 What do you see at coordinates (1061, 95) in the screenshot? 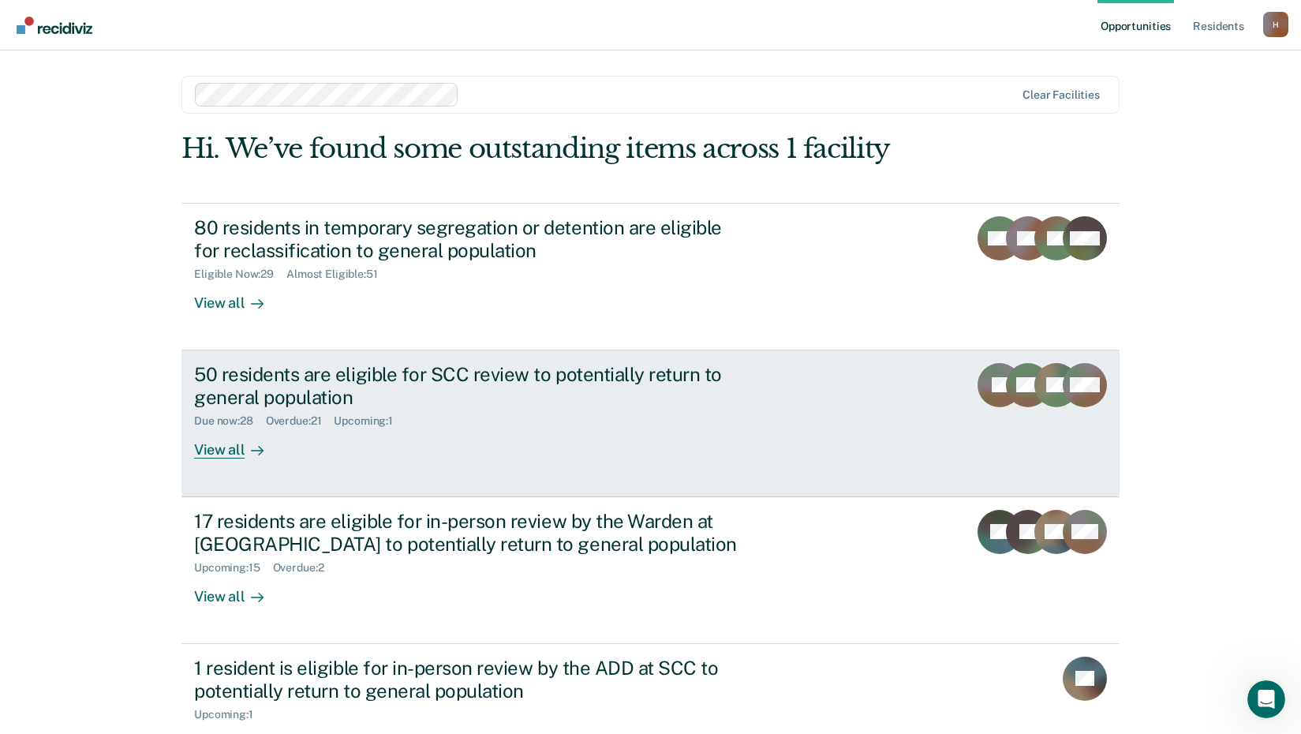
I see `div: Clear facilities` at bounding box center [1061, 95].